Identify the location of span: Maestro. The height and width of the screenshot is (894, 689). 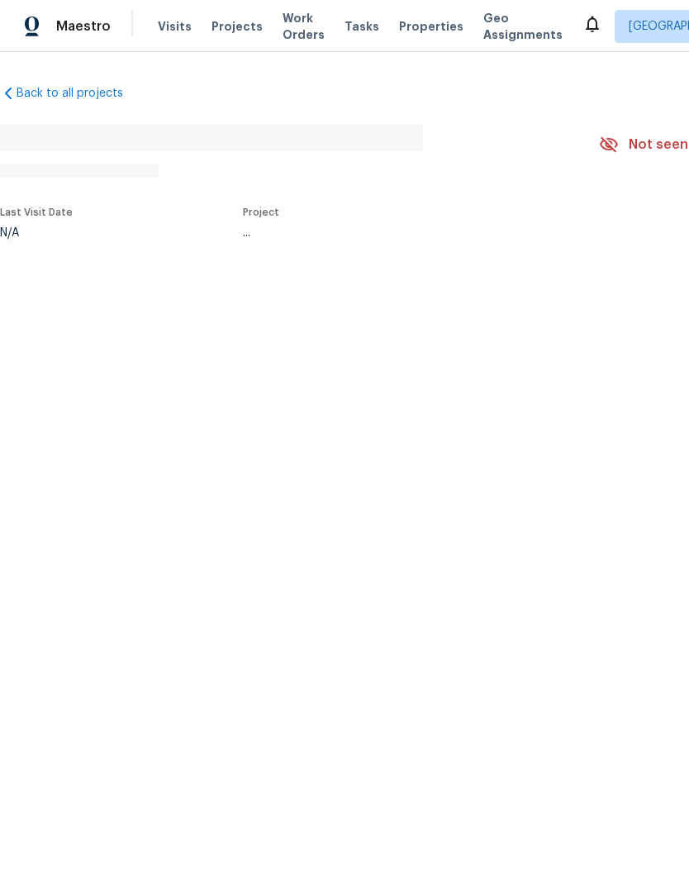
(83, 26).